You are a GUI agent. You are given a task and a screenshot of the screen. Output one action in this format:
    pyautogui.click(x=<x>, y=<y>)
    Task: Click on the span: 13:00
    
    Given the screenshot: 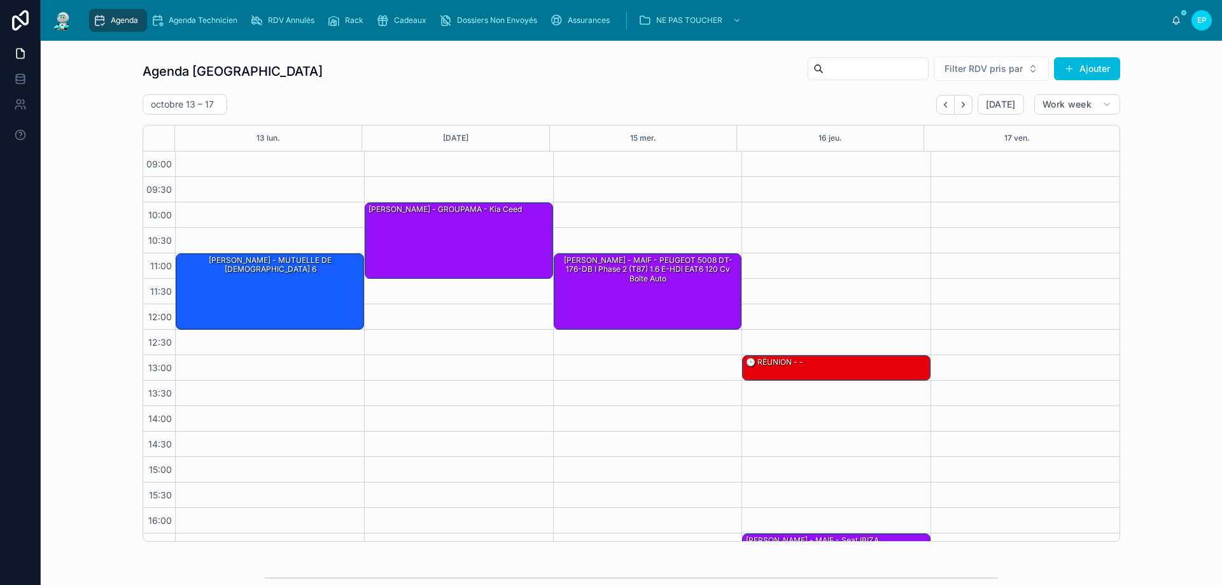 What is the action you would take?
    pyautogui.click(x=160, y=367)
    